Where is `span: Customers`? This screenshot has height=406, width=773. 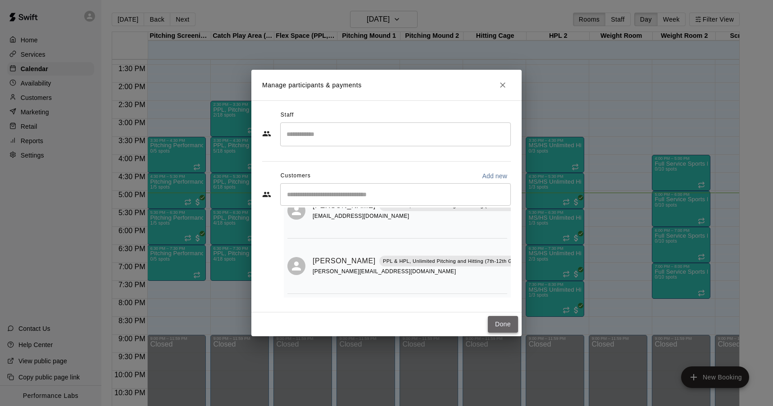 span: Customers is located at coordinates (296, 176).